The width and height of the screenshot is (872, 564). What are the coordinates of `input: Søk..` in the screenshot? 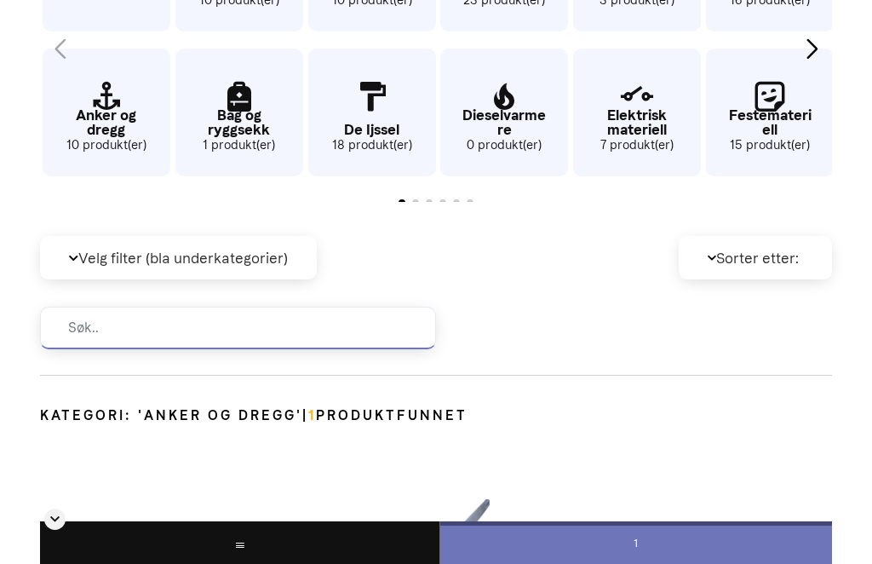 It's located at (238, 328).